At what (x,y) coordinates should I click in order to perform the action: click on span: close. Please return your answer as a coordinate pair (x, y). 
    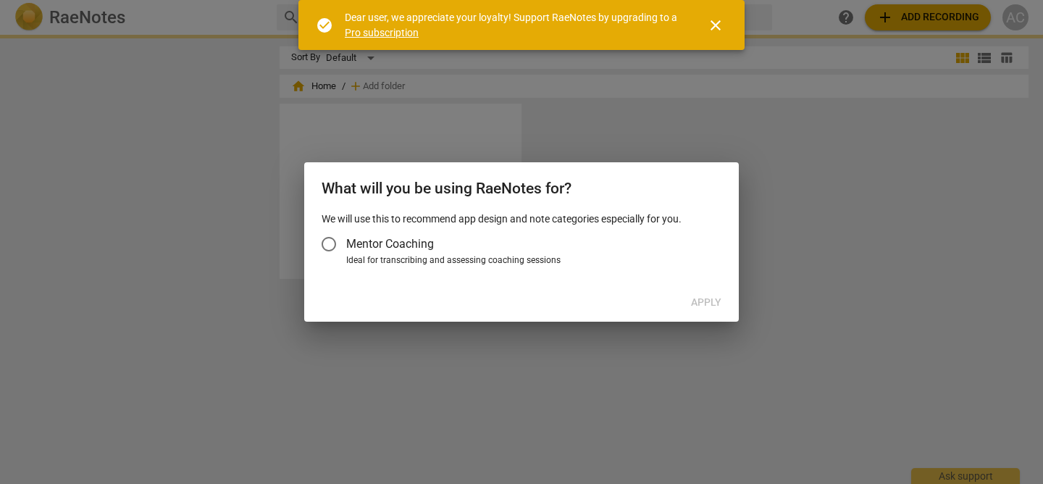
    Looking at the image, I should click on (716, 25).